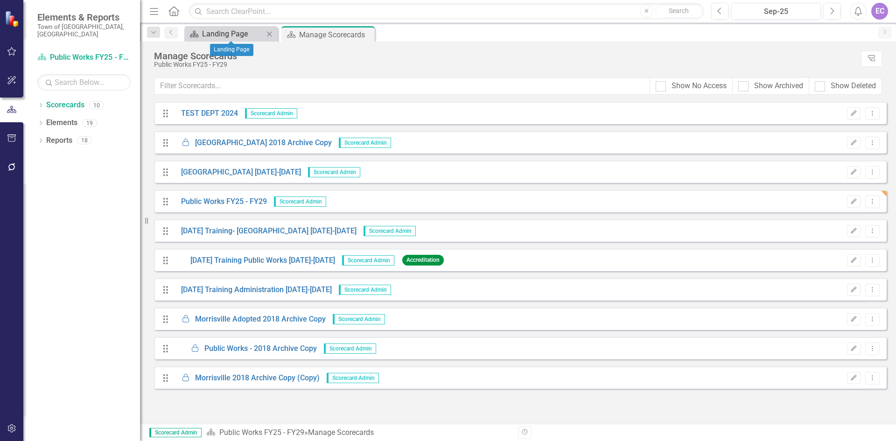 The height and width of the screenshot is (441, 896). I want to click on input: Search ClearPoint..., so click(447, 11).